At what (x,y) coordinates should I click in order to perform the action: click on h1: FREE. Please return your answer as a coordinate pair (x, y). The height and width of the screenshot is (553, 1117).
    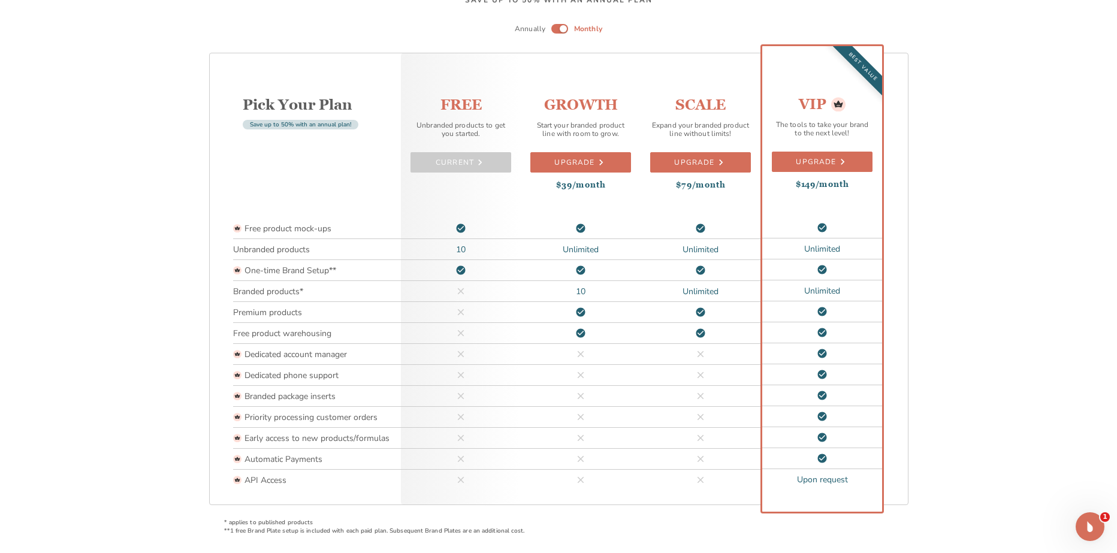
    Looking at the image, I should click on (461, 104).